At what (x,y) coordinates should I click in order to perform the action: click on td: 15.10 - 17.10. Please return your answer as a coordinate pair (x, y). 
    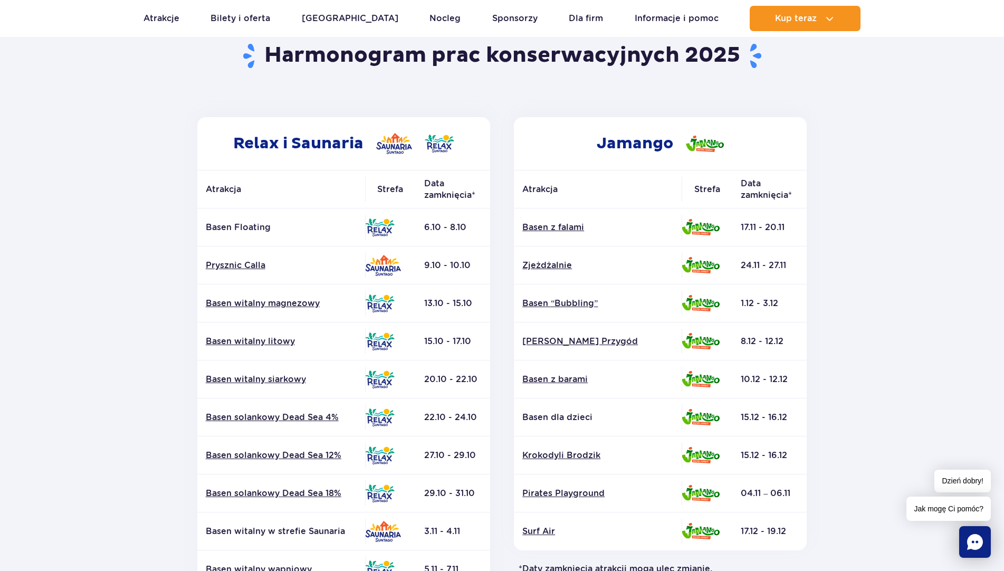
    Looking at the image, I should click on (453, 341).